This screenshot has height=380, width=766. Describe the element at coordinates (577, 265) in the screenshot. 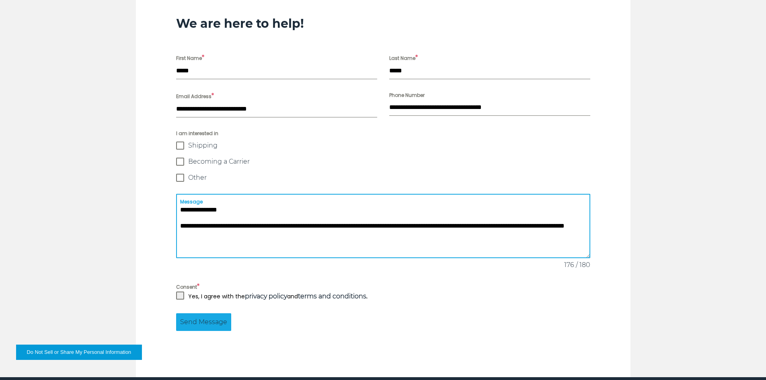

I see `span: 176 / 180` at that location.